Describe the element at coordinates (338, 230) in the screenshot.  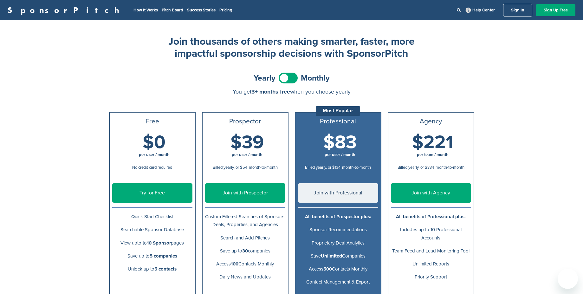
I see `p: Sponsor Recommendations` at that location.